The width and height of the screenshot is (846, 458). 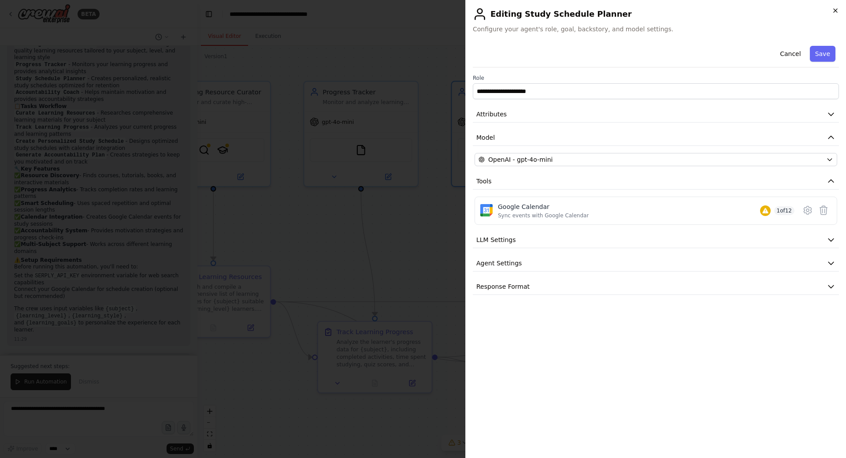 I want to click on button: Model, so click(x=656, y=138).